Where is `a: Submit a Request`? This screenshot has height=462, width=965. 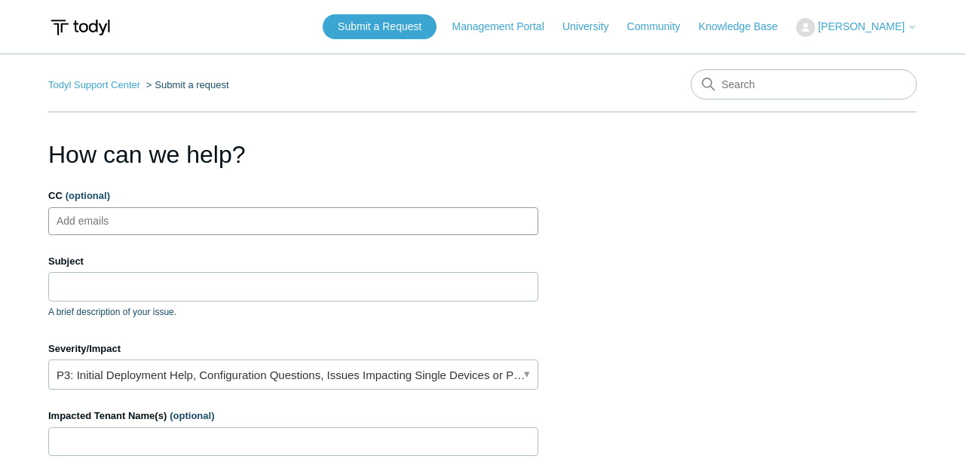 a: Submit a Request is located at coordinates (379, 26).